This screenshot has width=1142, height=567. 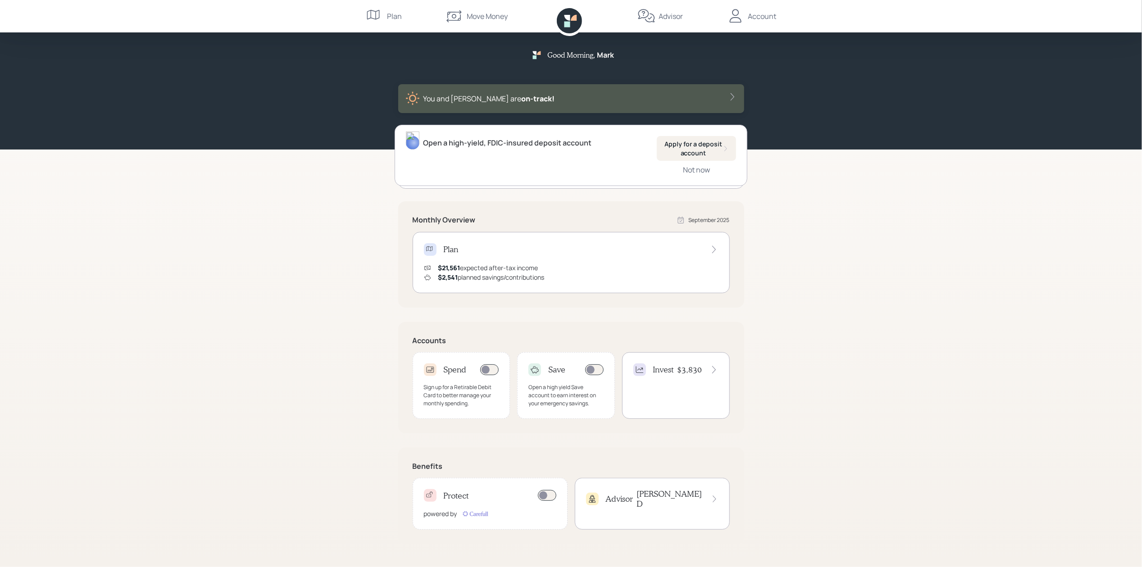 I want to click on h4: Plan, so click(x=451, y=250).